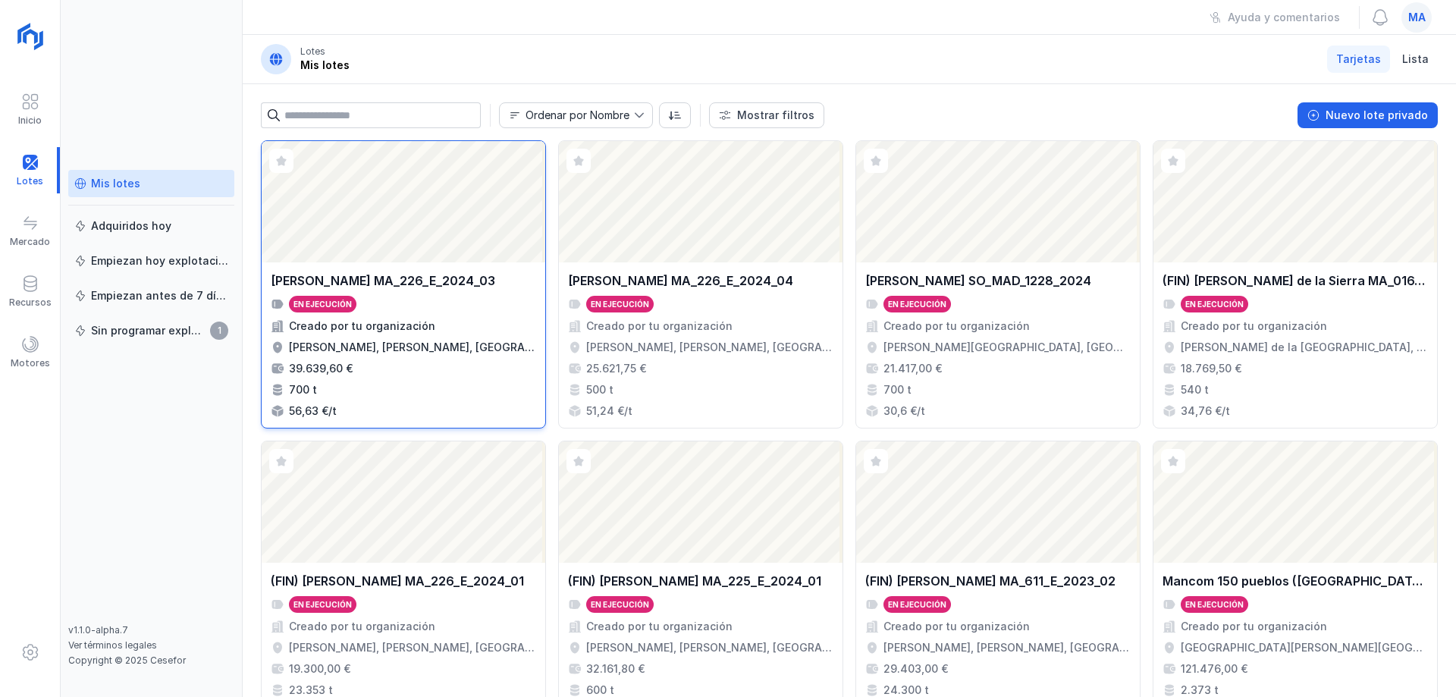  What do you see at coordinates (321, 369) in the screenshot?
I see `div: 39.639,60 €` at bounding box center [321, 369].